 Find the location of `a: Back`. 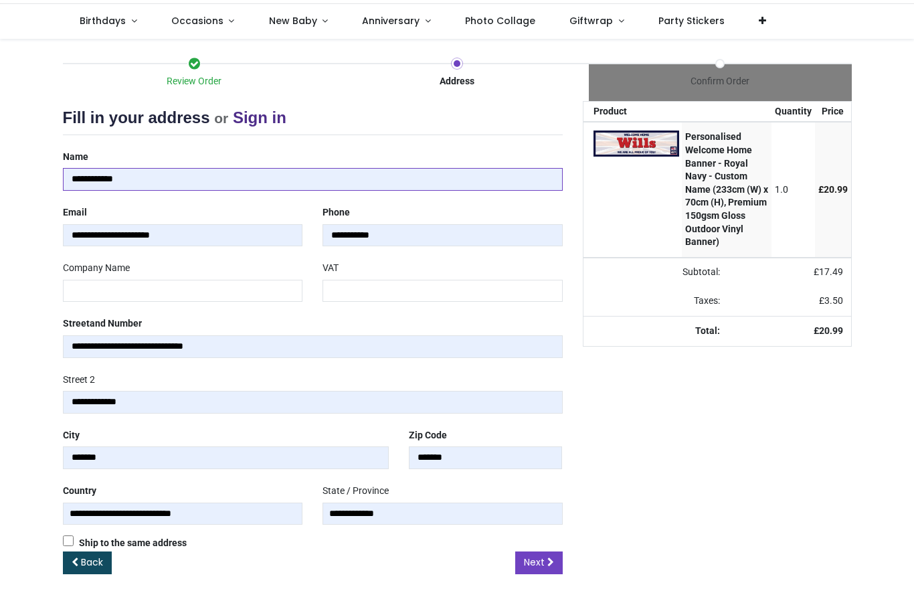

a: Back is located at coordinates (87, 563).